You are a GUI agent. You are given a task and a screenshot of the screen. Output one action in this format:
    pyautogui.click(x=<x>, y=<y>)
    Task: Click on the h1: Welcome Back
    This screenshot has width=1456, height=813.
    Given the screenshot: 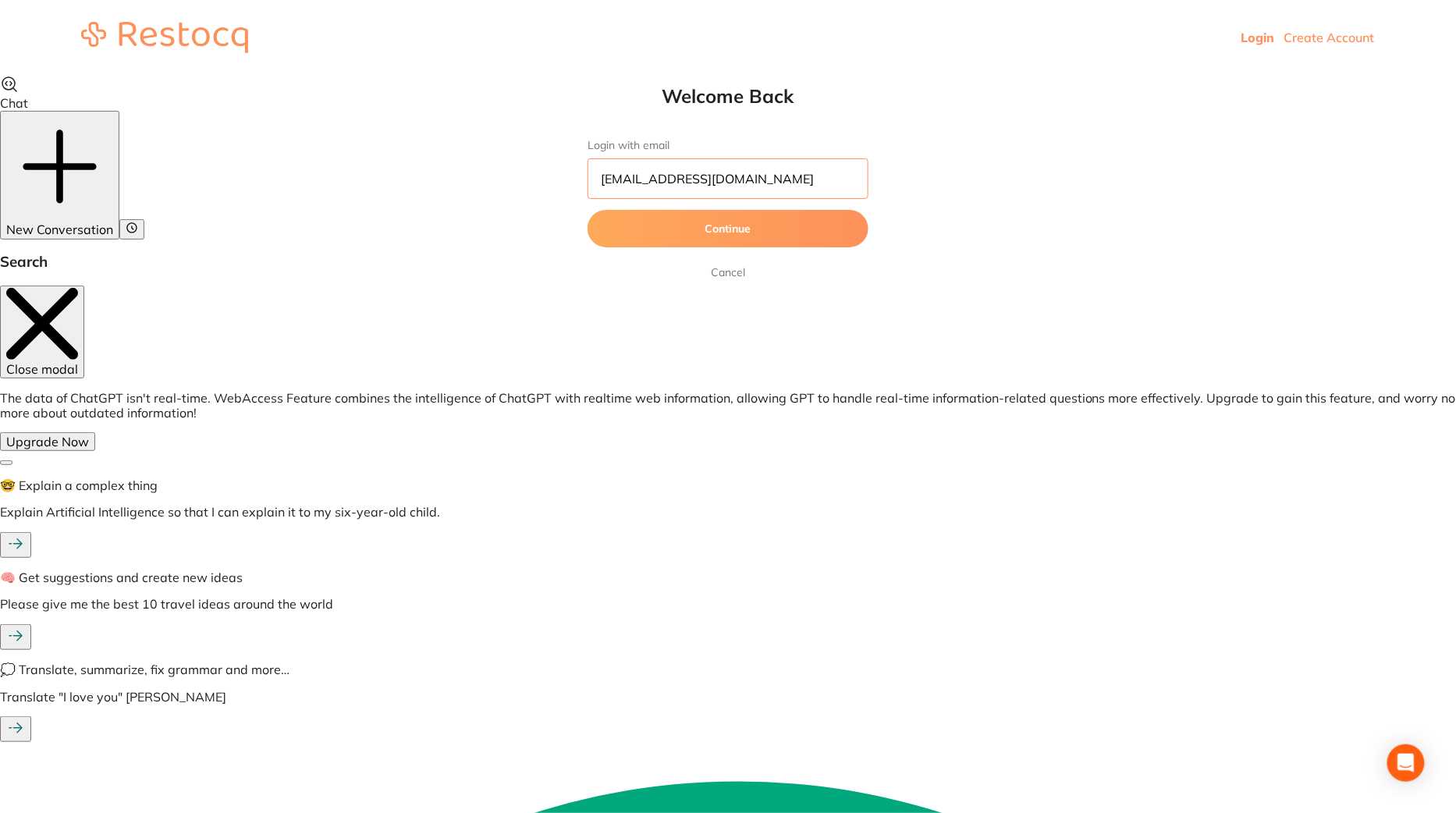 What is the action you would take?
    pyautogui.click(x=728, y=96)
    